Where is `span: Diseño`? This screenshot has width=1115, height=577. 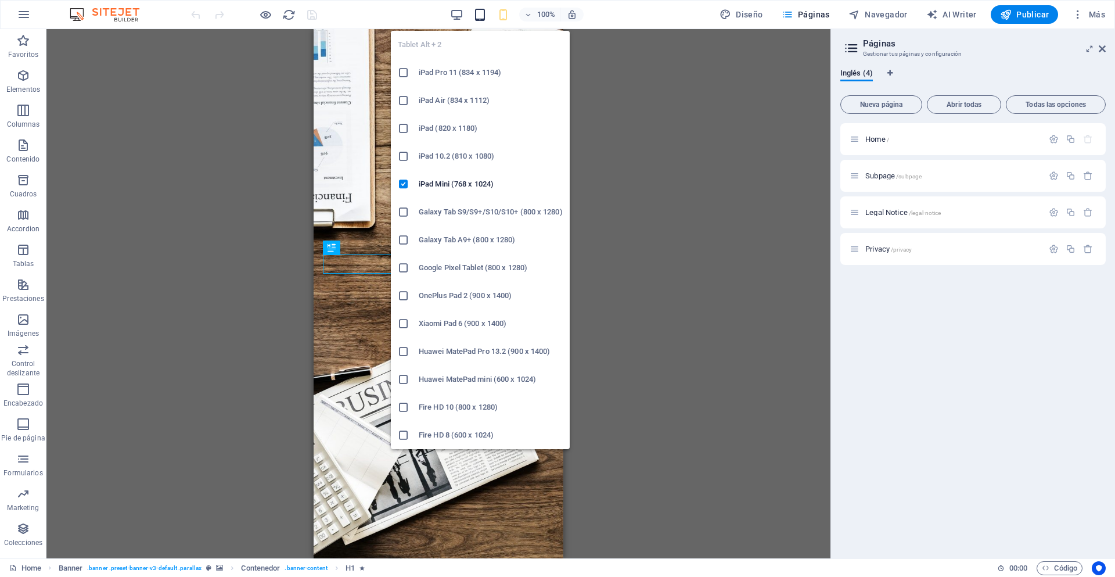
span: Diseño is located at coordinates (741, 15).